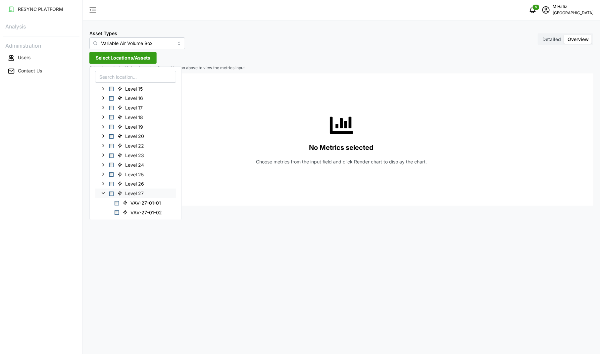 Image resolution: width=600 pixels, height=354 pixels. I want to click on span: Select Level 18, so click(111, 117).